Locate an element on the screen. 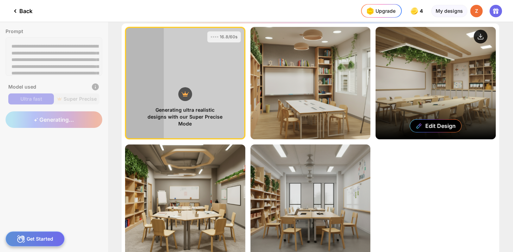 This screenshot has width=513, height=252. img: upgrade-nav-btn-icon.gif is located at coordinates (370, 11).